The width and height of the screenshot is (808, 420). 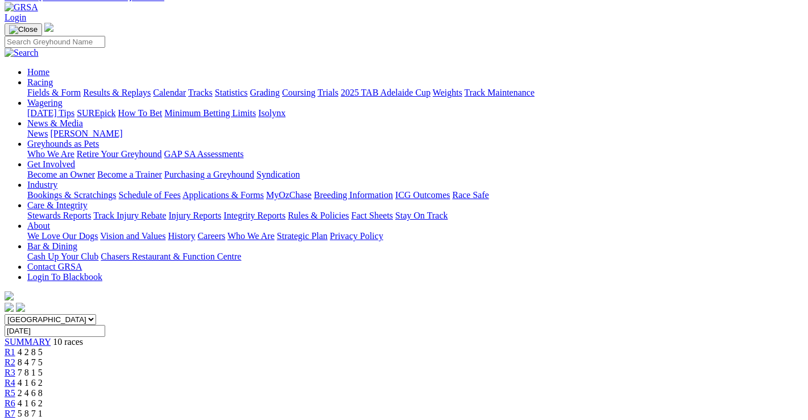 I want to click on a: Bar & Dining, so click(x=52, y=246).